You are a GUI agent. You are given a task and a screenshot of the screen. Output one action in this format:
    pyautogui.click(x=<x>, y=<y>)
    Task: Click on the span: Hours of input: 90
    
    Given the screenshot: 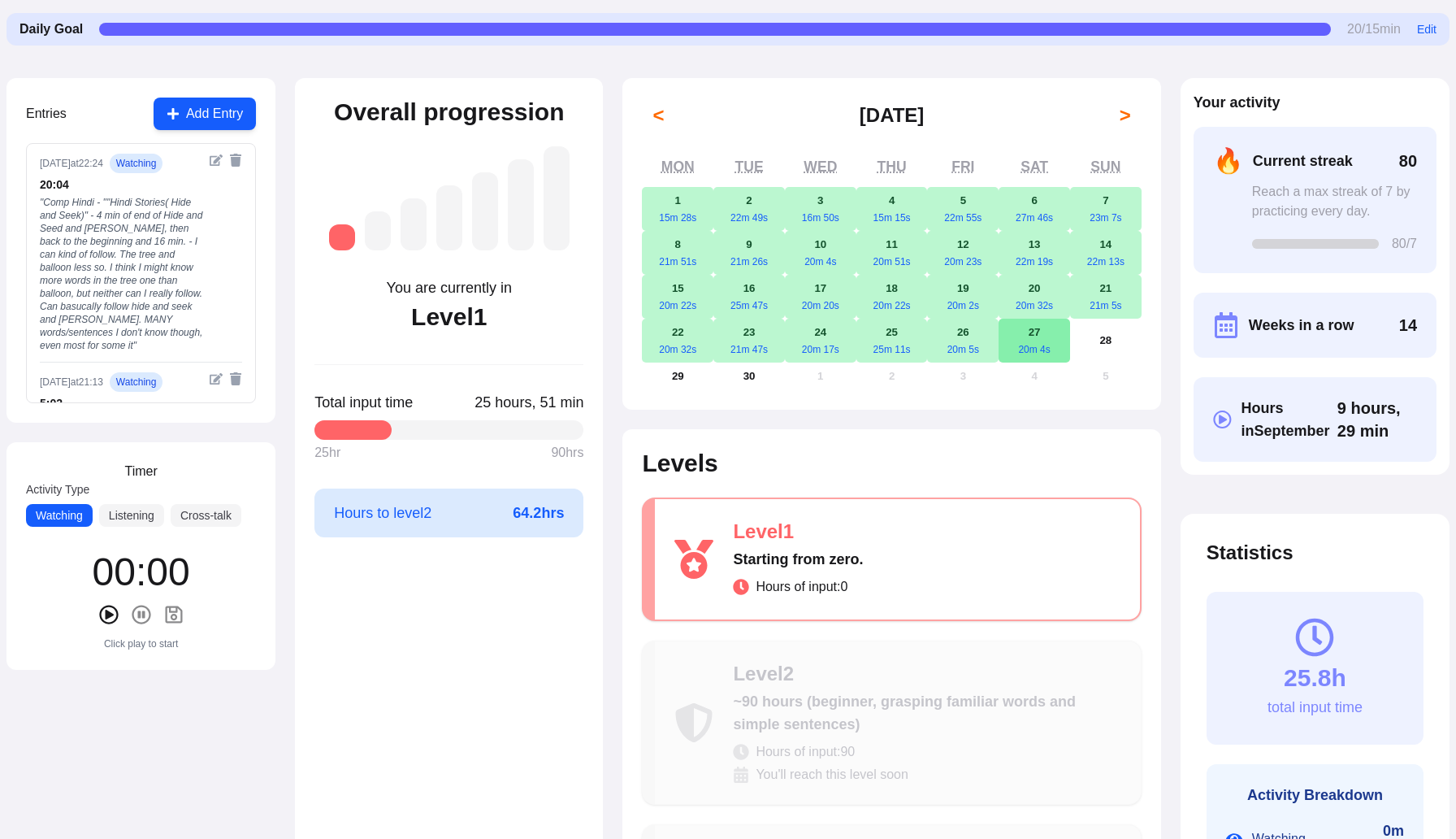 What is the action you would take?
    pyautogui.click(x=805, y=752)
    